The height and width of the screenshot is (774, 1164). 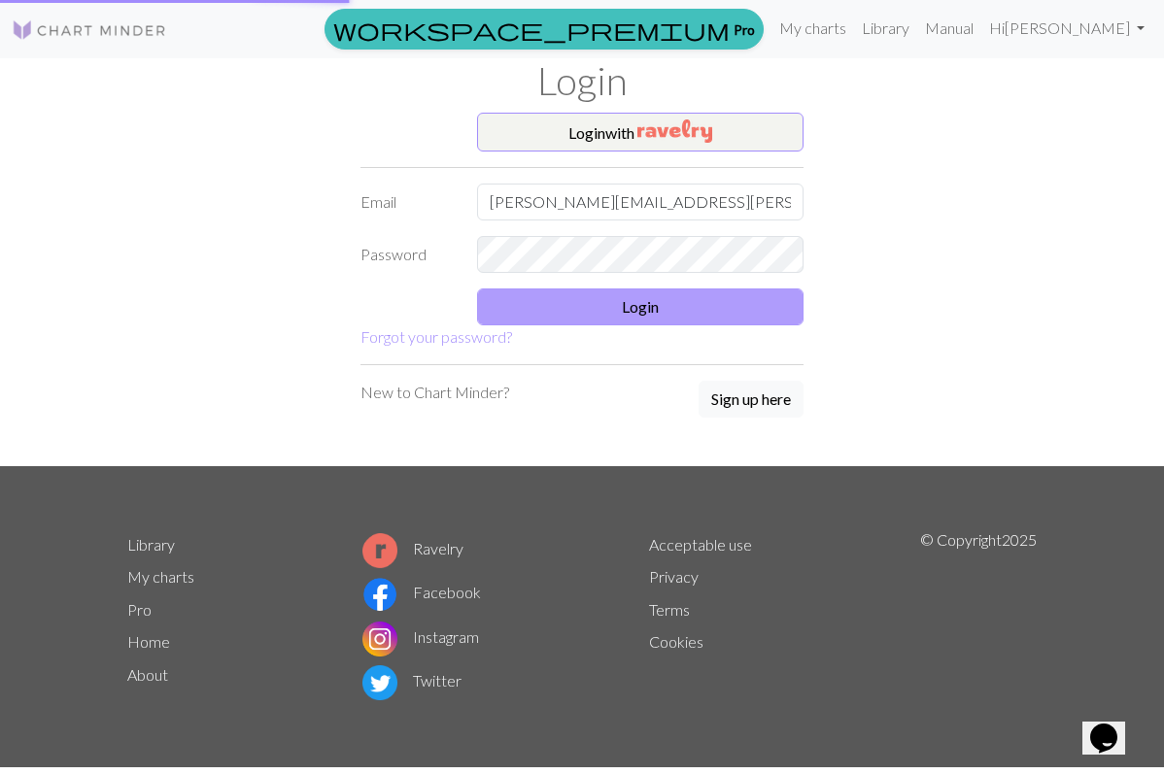 I want to click on p: © Copyright 2025, so click(x=978, y=617).